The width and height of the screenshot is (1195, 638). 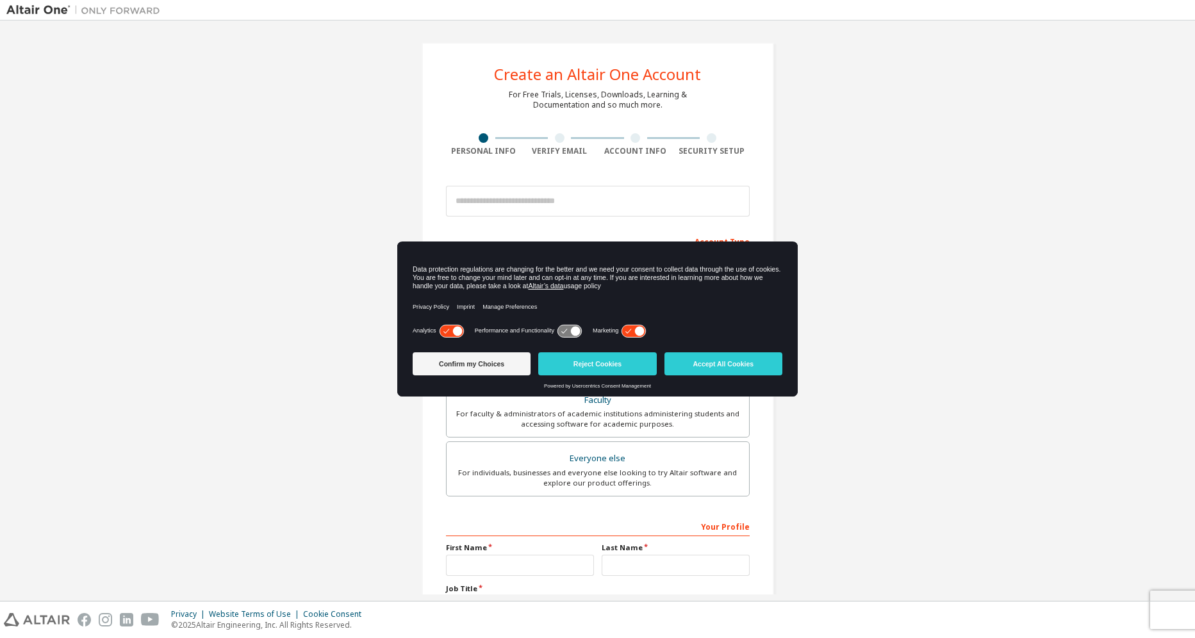 What do you see at coordinates (711, 151) in the screenshot?
I see `div: Security Setup` at bounding box center [711, 151].